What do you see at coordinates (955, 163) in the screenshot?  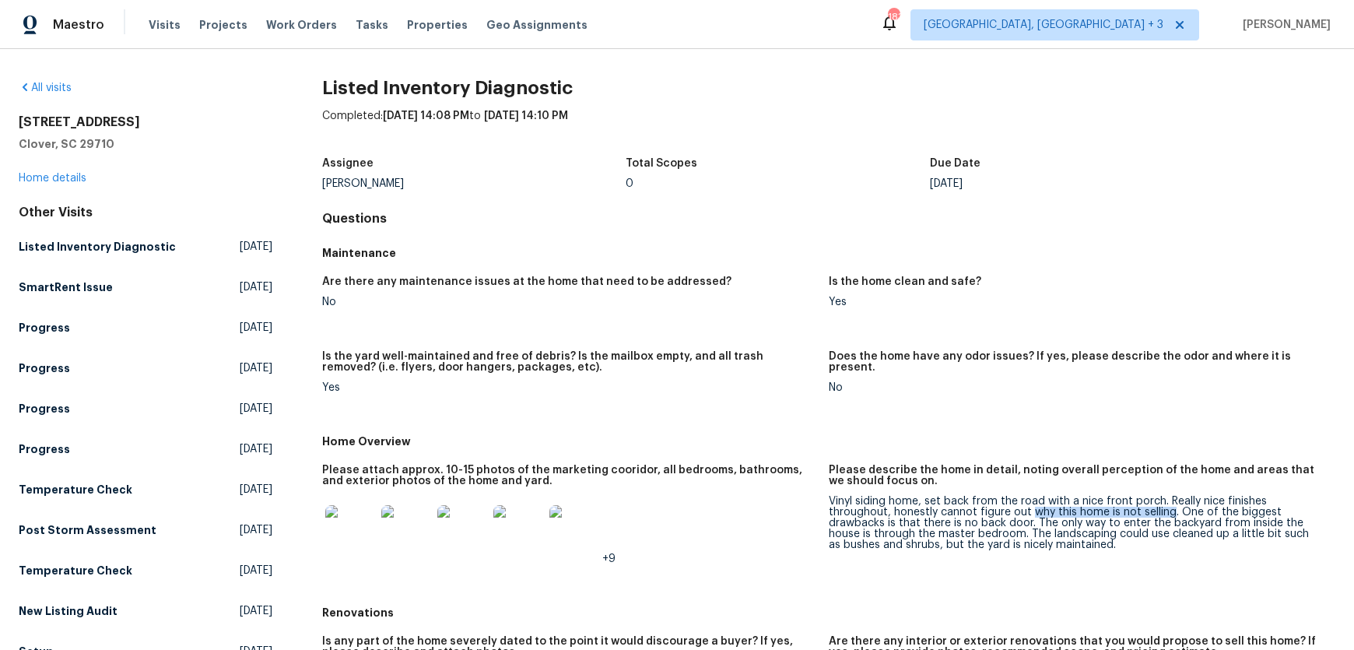 I see `h5: Due Date` at bounding box center [955, 163].